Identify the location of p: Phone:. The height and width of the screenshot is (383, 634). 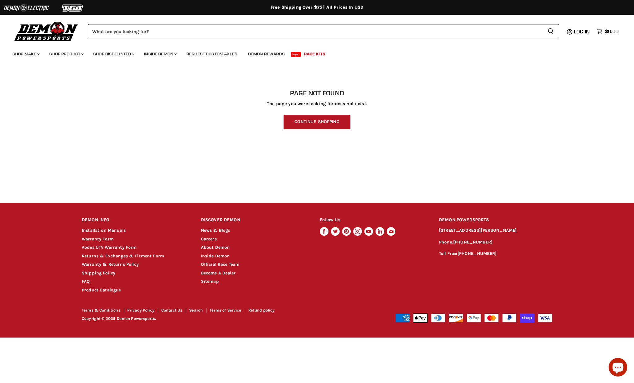
(495, 242).